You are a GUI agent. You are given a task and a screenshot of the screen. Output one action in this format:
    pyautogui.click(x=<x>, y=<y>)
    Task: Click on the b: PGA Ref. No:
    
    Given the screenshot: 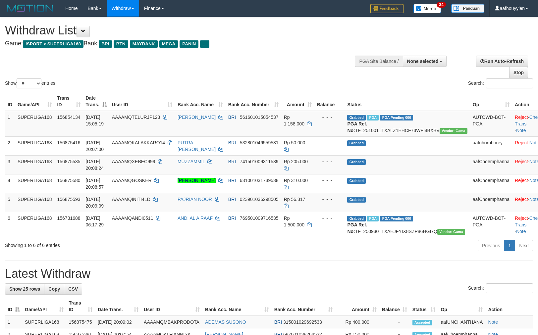 What is the action you would take?
    pyautogui.click(x=357, y=228)
    